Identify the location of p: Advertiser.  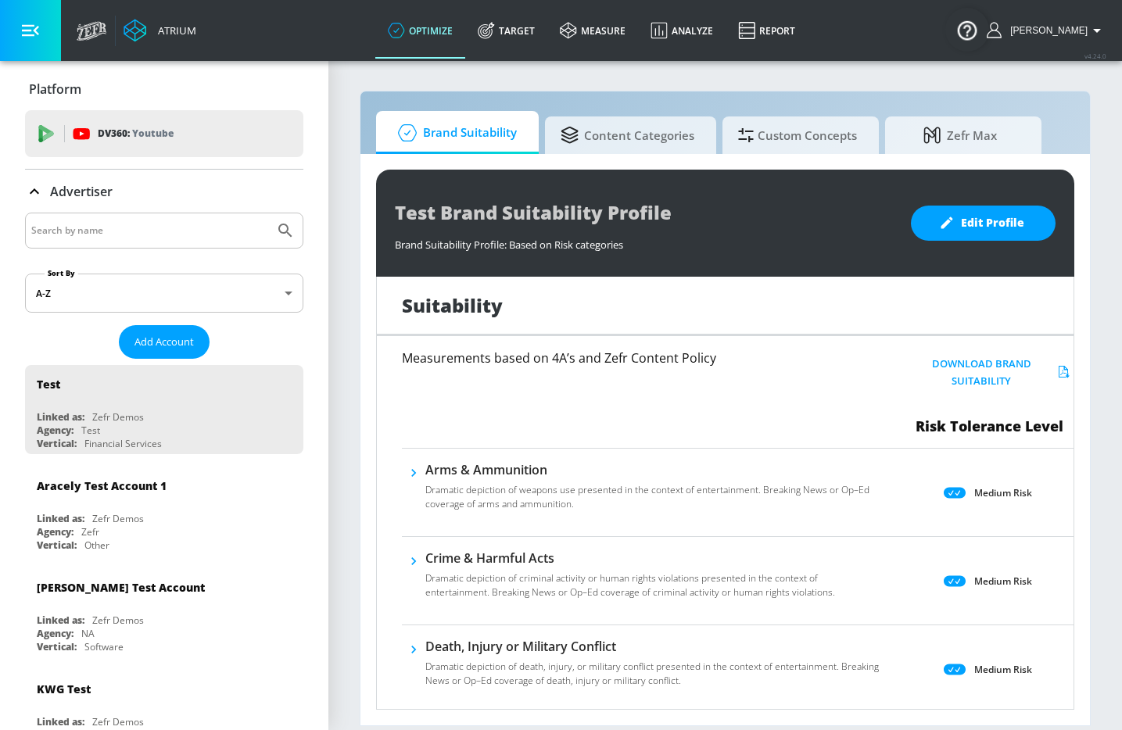
(81, 191).